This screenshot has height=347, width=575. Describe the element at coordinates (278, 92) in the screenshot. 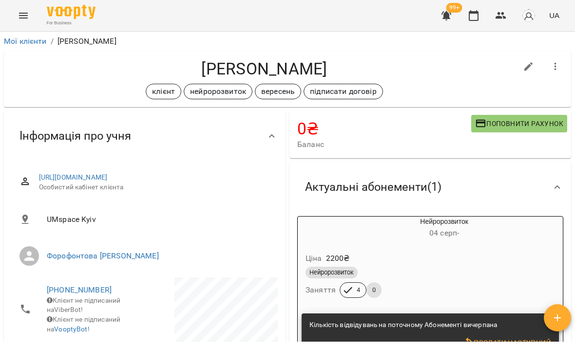

I see `div: вересень` at that location.